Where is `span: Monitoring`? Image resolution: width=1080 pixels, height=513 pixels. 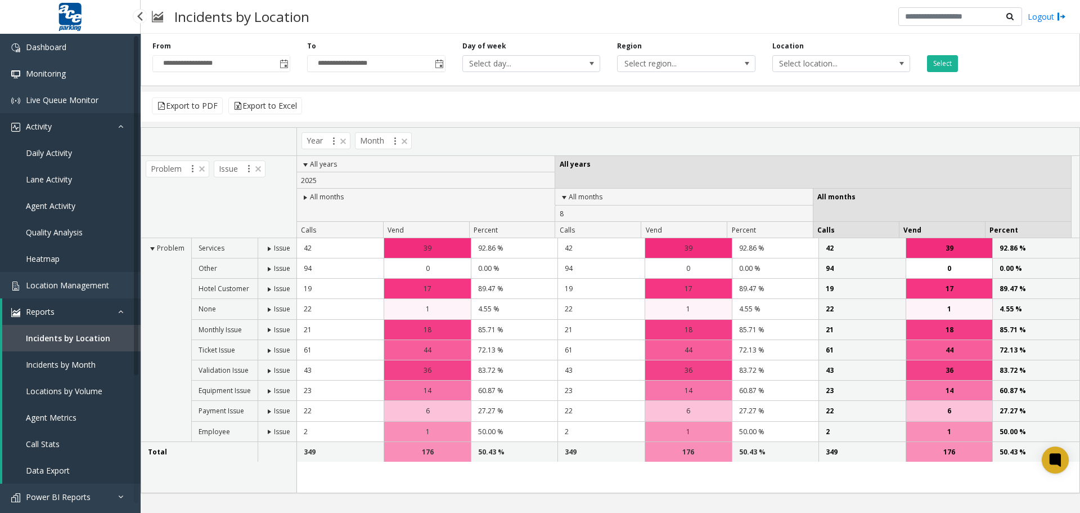
span: Monitoring is located at coordinates (46, 73).